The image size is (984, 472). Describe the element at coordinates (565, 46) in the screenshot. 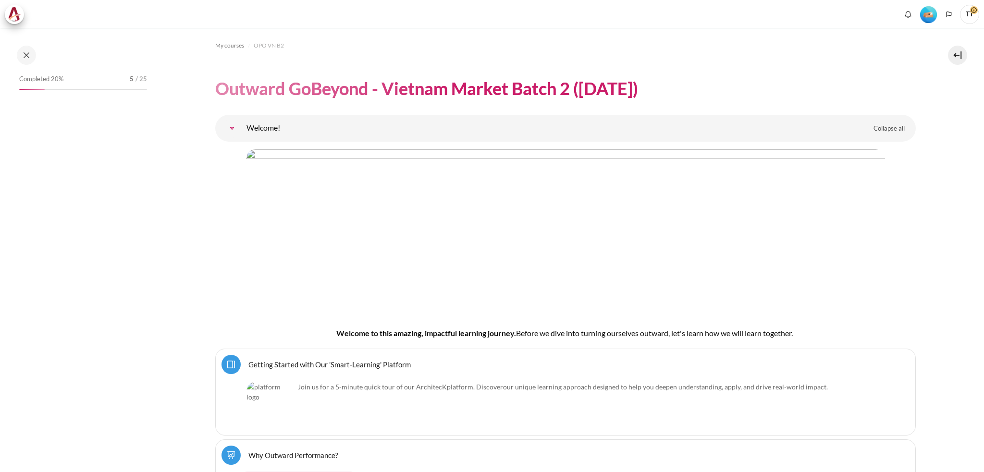

I see `nav: Navigation bar` at that location.